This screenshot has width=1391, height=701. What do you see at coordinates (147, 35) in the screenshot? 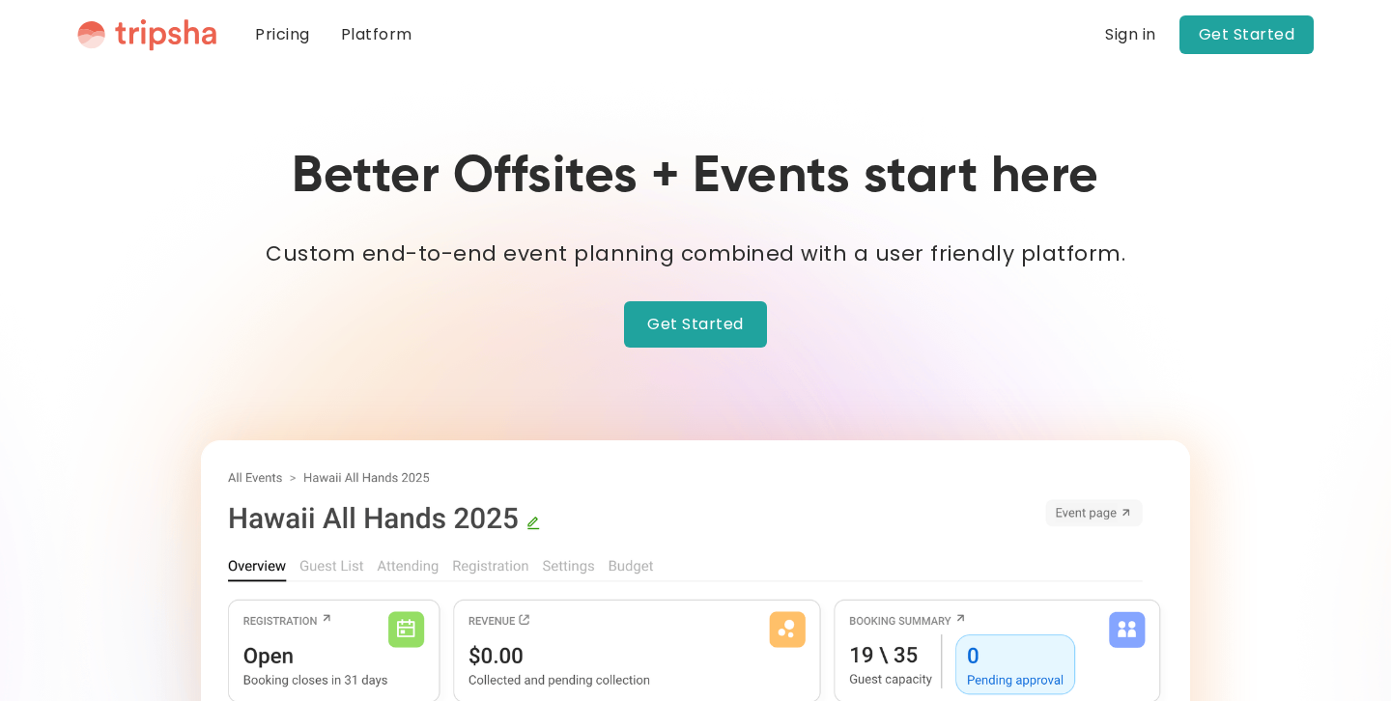
I see `a: home` at bounding box center [147, 35].